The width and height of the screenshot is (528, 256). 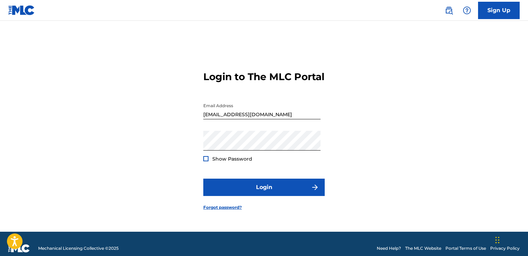 What do you see at coordinates (466, 249) in the screenshot?
I see `a: Portal Terms of Use` at bounding box center [466, 249].